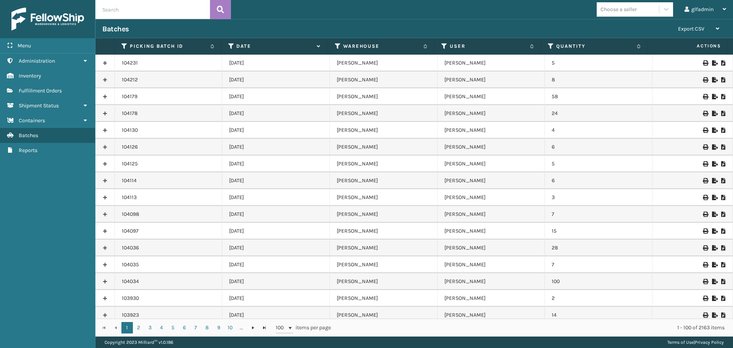 Image resolution: width=733 pixels, height=348 pixels. What do you see at coordinates (599, 281) in the screenshot?
I see `td: 100` at bounding box center [599, 281].